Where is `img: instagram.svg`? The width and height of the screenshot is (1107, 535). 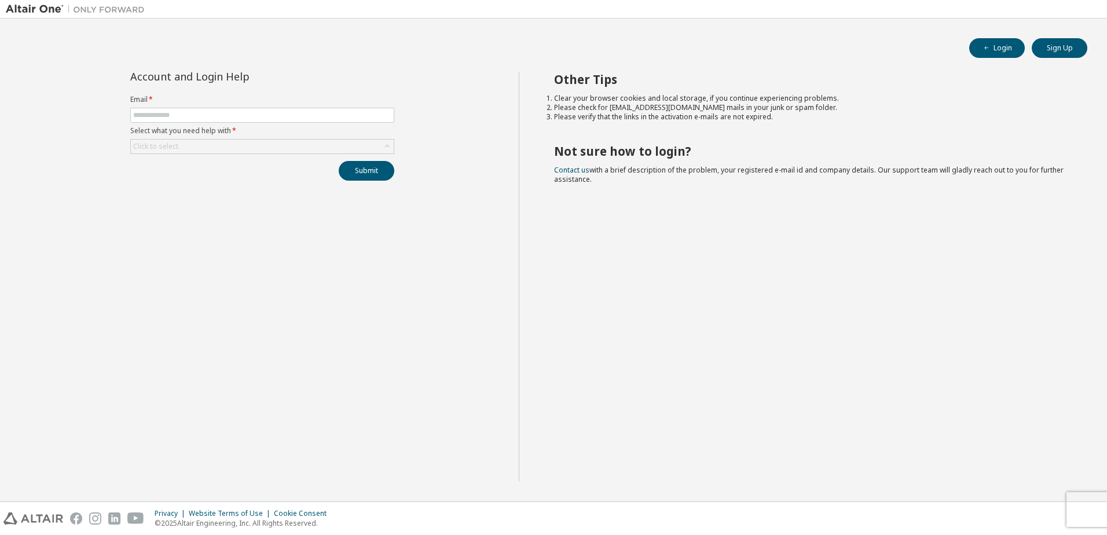
img: instagram.svg is located at coordinates (95, 518).